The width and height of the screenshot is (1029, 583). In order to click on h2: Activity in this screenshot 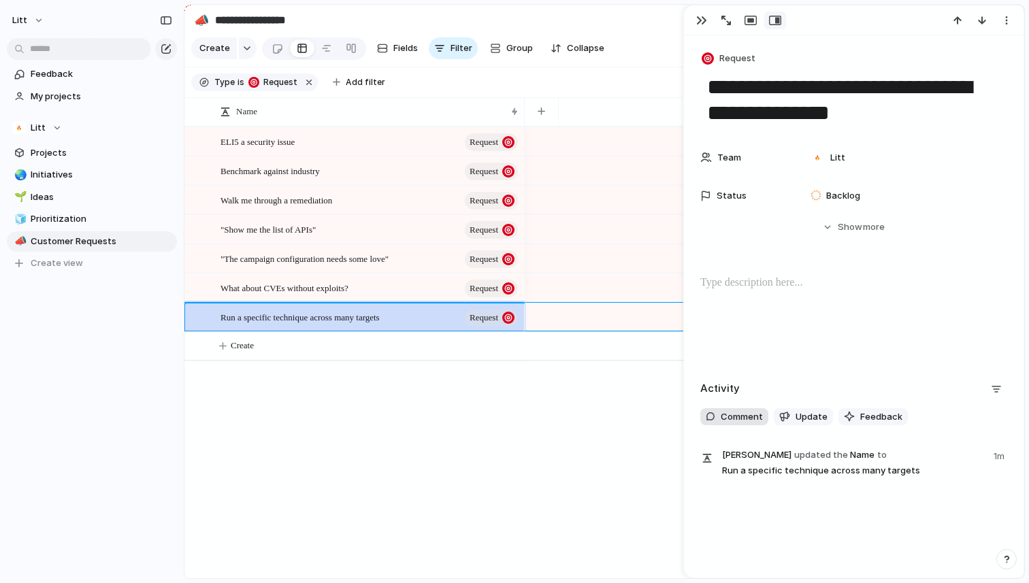, I will do `click(720, 389)`.